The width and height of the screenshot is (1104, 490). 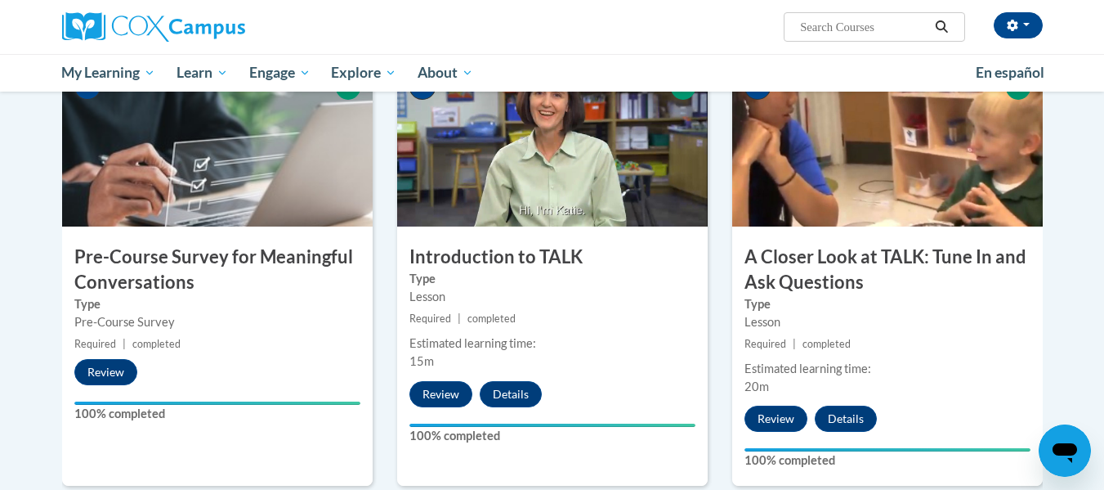 What do you see at coordinates (280, 73) in the screenshot?
I see `span: Engage` at bounding box center [280, 73].